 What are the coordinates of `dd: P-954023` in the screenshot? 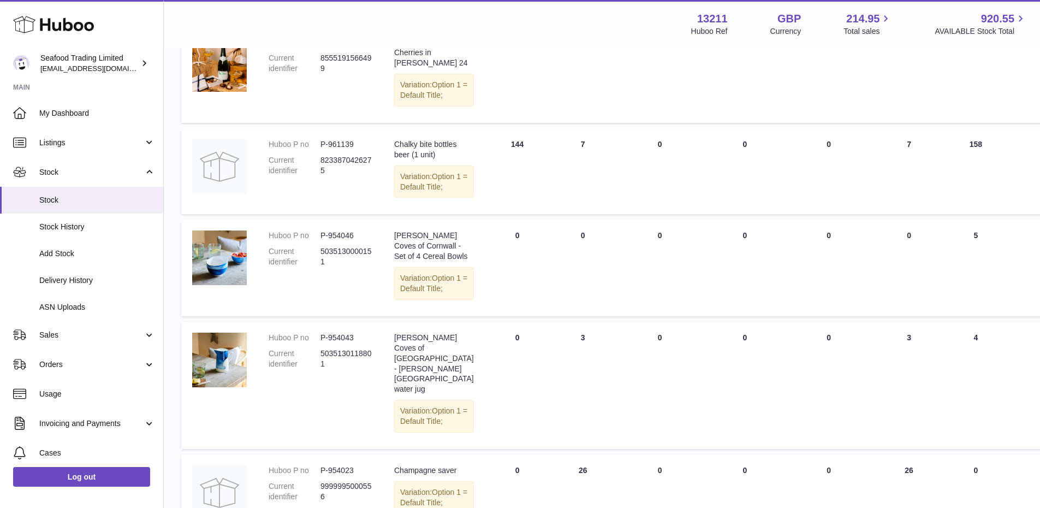 It's located at (346, 470).